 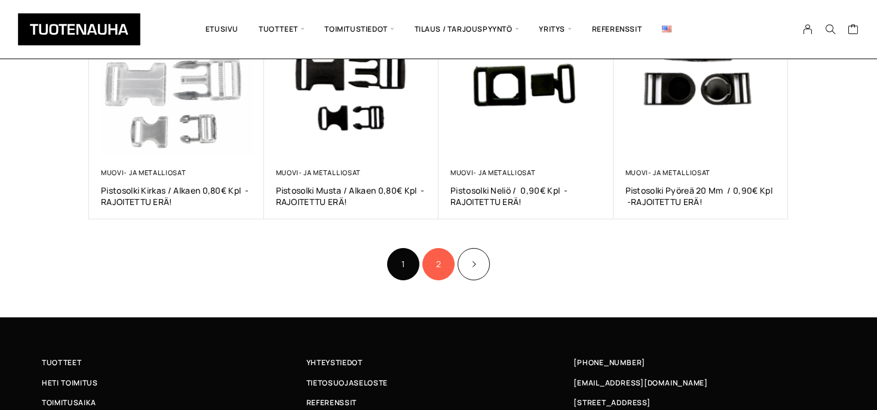 What do you see at coordinates (222, 29) in the screenshot?
I see `a: Etusivu` at bounding box center [222, 29].